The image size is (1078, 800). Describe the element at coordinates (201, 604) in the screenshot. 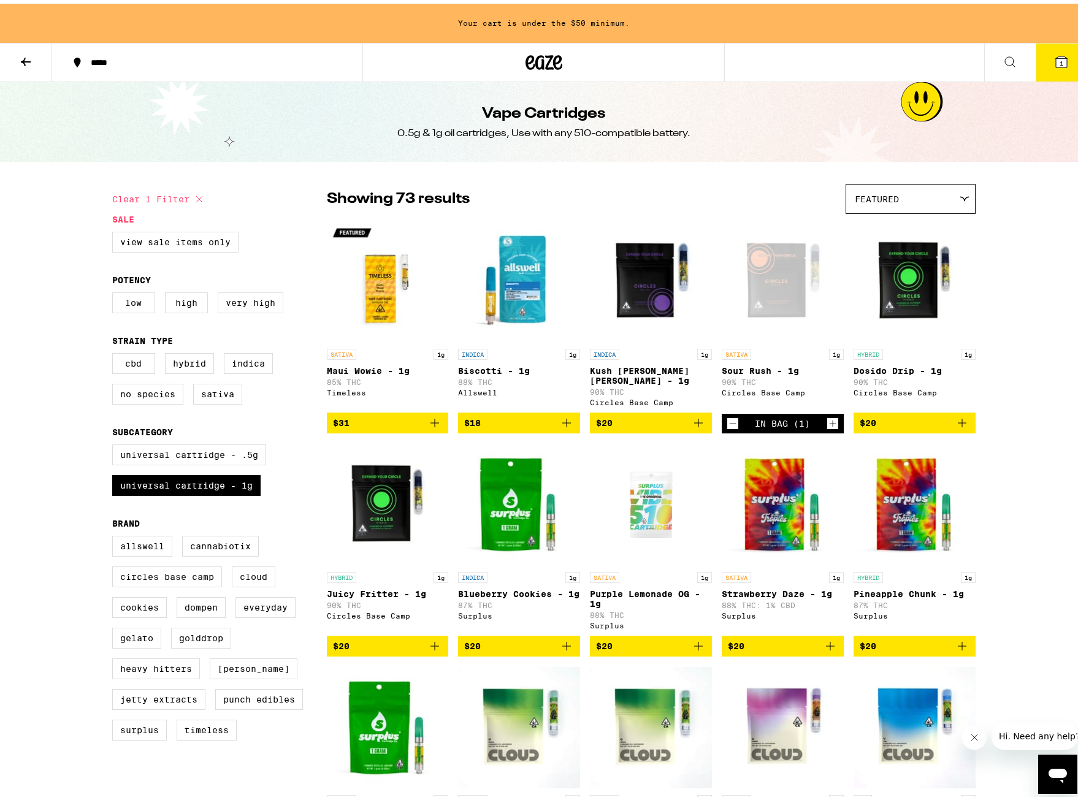

I see `label: Dompen` at that location.